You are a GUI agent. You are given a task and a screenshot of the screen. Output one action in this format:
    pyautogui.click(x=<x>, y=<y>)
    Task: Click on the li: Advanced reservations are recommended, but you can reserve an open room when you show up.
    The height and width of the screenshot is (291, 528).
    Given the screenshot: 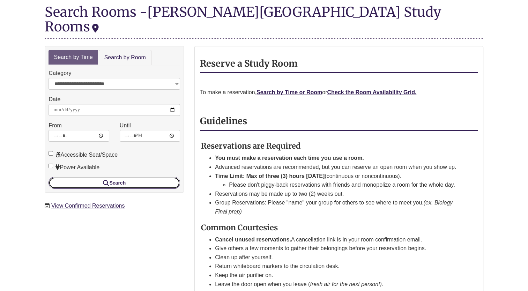 What is the action you would take?
    pyautogui.click(x=338, y=167)
    